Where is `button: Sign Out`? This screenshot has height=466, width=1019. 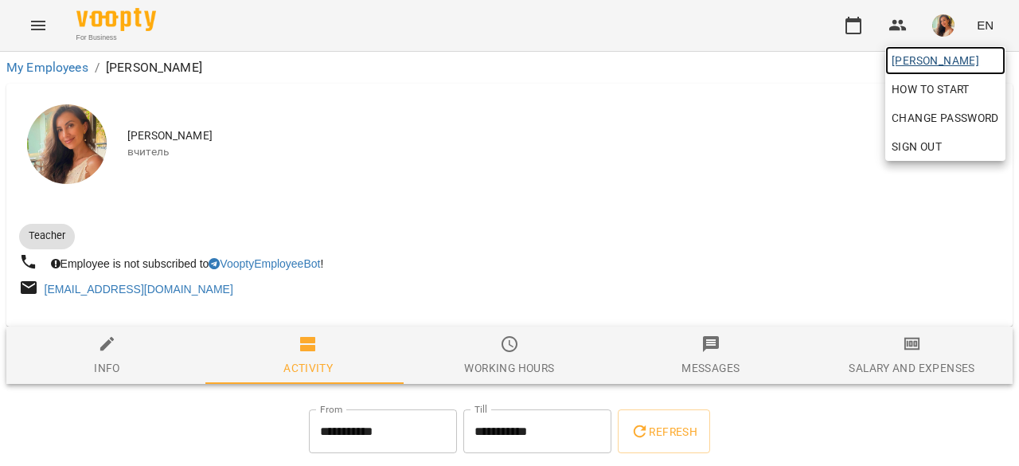
button: Sign Out is located at coordinates (945, 146).